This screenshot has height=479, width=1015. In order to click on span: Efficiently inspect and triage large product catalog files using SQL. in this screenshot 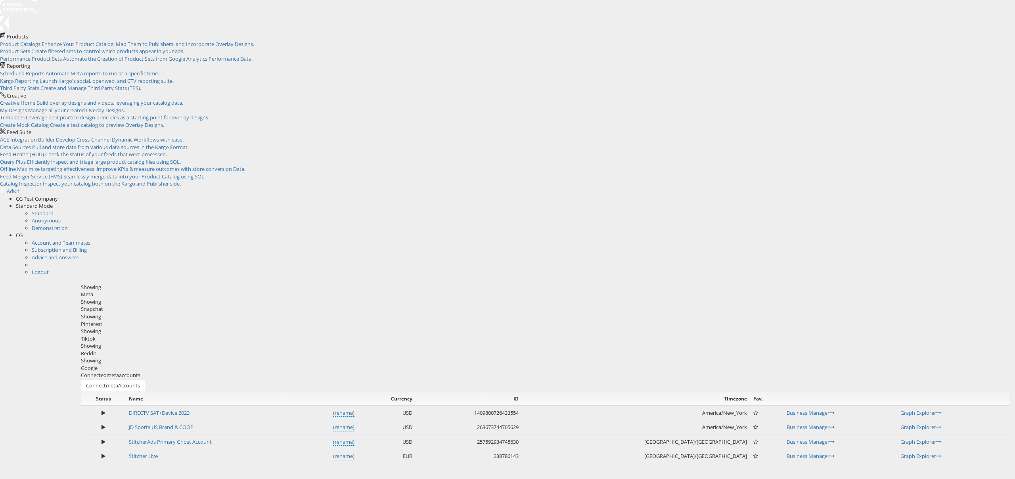, I will do `click(104, 162)`.